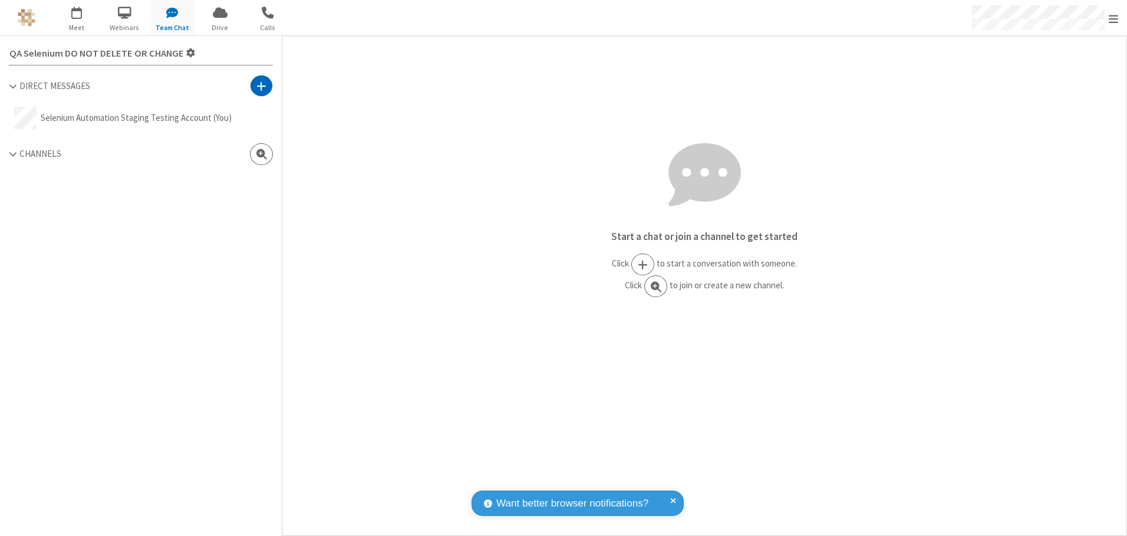  What do you see at coordinates (172, 28) in the screenshot?
I see `span: Team Chat` at bounding box center [172, 28].